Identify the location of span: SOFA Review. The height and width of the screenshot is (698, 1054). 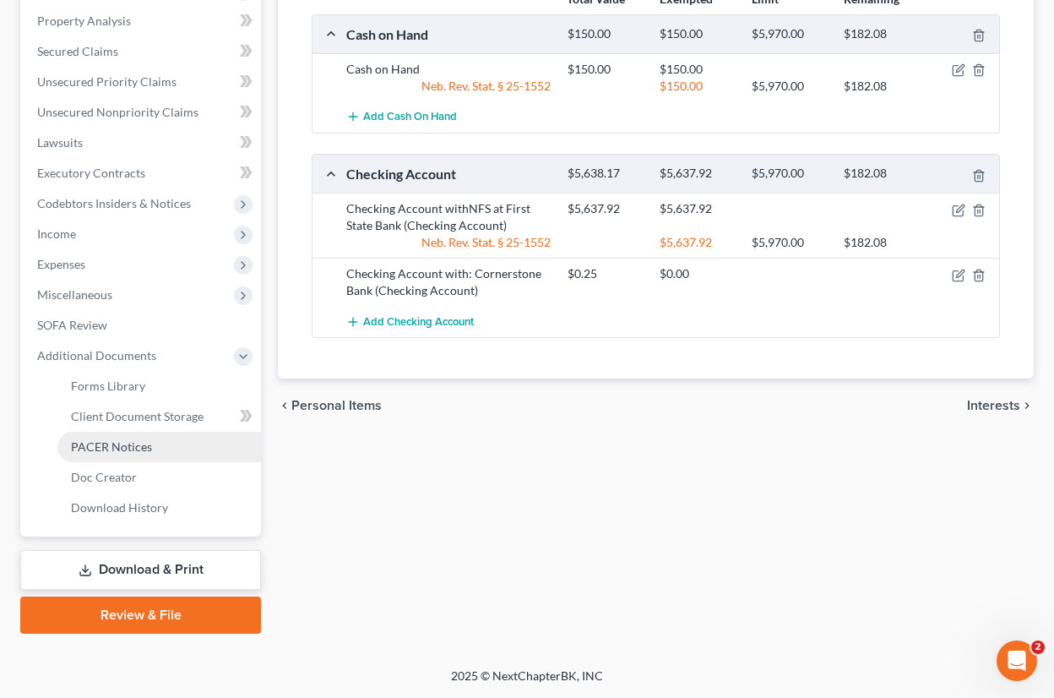
(72, 324).